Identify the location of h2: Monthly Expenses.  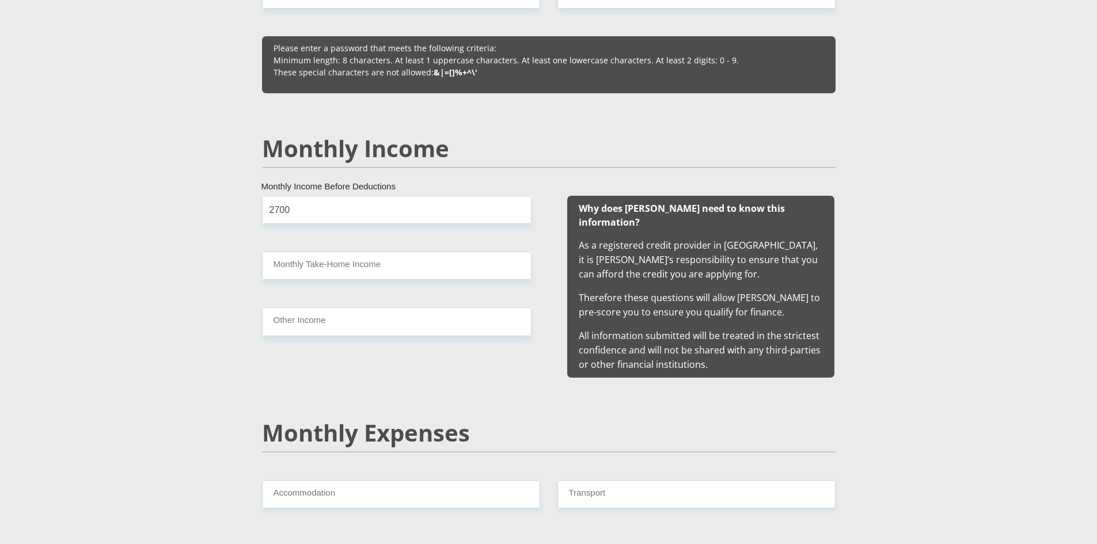
(549, 433).